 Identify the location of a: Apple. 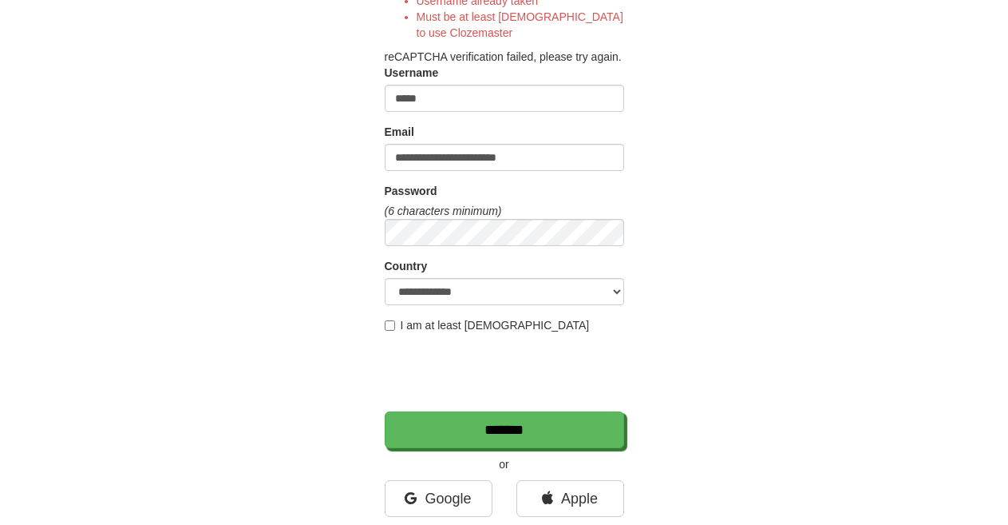
(570, 498).